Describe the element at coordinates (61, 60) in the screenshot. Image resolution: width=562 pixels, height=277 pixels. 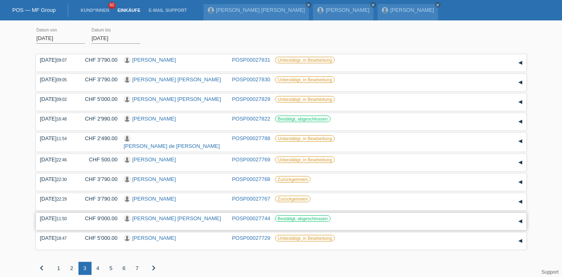
I see `span: 09:07` at that location.